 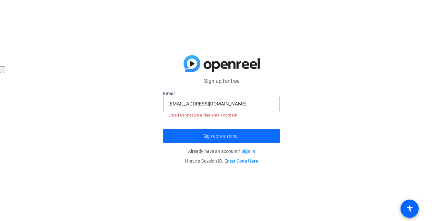 What do you see at coordinates (248, 151) in the screenshot?
I see `a: Sign in` at bounding box center [248, 151].